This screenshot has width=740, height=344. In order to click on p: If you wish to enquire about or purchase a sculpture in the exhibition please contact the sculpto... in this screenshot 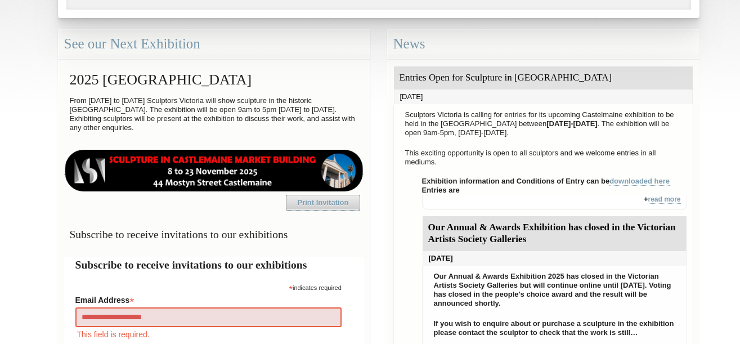, I will do `click(554, 328)`.